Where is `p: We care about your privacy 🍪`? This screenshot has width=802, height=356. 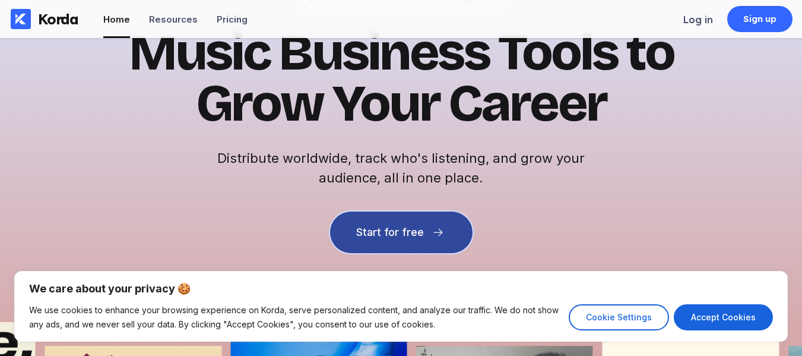
p: We care about your privacy 🍪 is located at coordinates (401, 289).